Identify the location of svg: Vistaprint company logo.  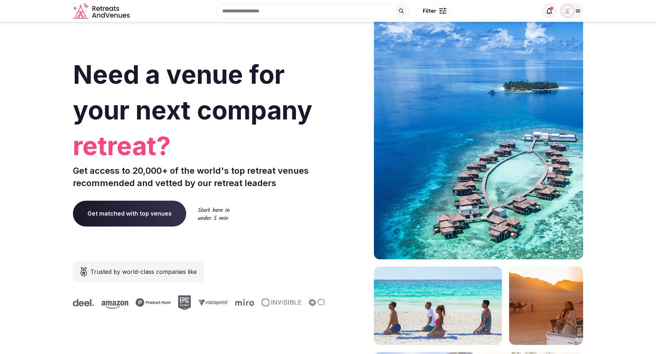
(213, 303).